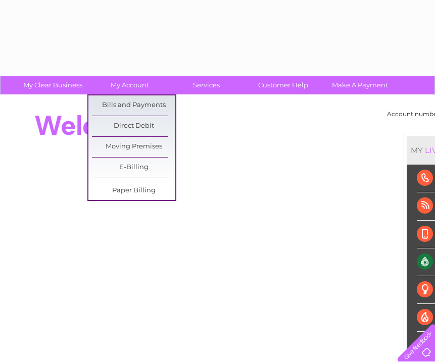 This screenshot has height=362, width=435. Describe the element at coordinates (206, 85) in the screenshot. I see `a: Services` at that location.